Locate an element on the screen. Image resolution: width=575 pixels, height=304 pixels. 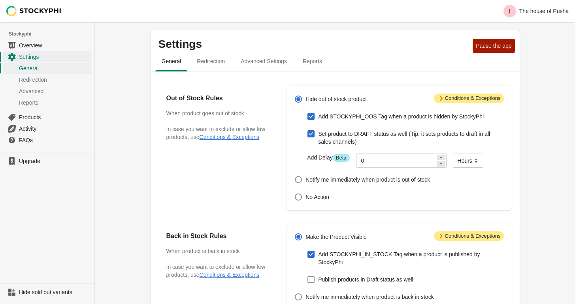
button: Avatar with initials TThe house of Pusha is located at coordinates (536, 11).